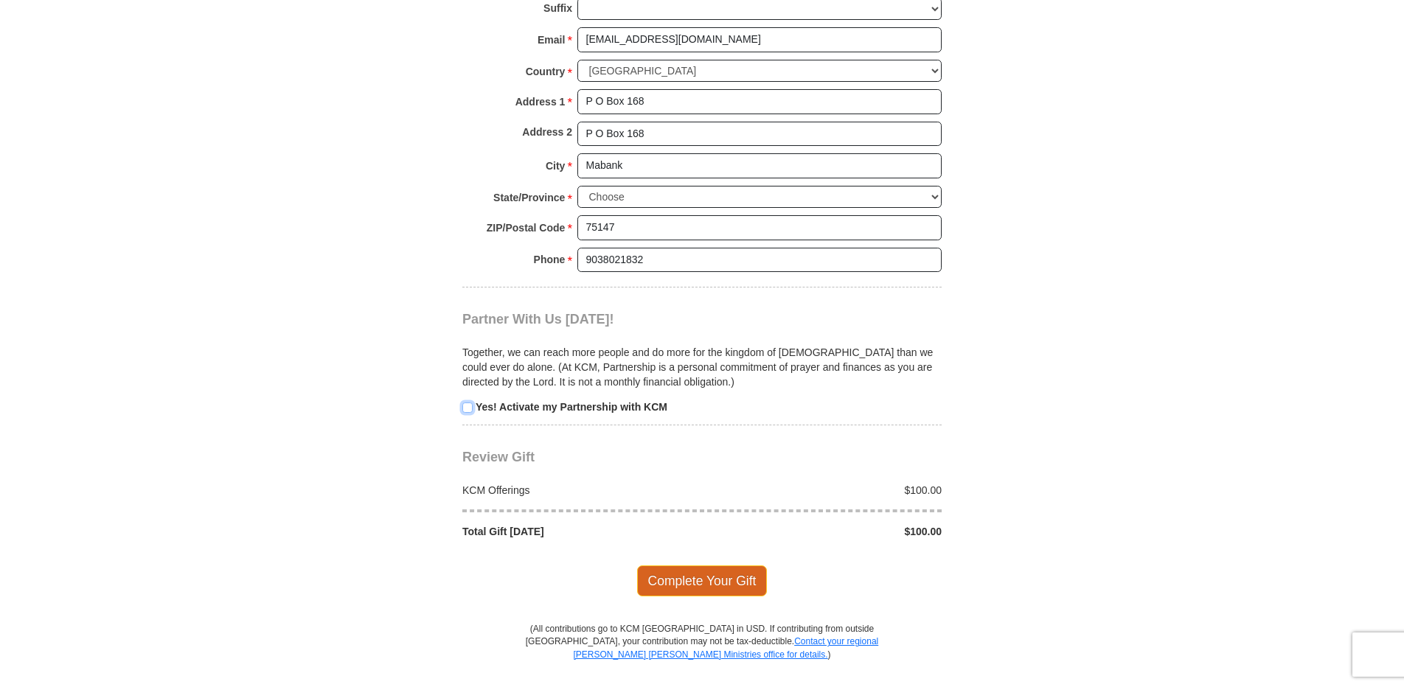  I want to click on strong: Phone, so click(549, 260).